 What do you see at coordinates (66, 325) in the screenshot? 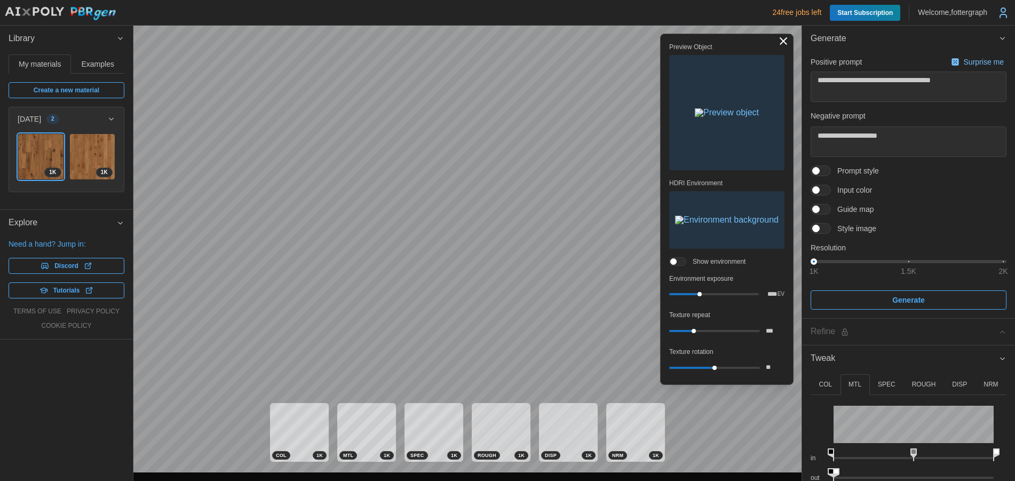
I see `a: cookie policy` at bounding box center [66, 325].